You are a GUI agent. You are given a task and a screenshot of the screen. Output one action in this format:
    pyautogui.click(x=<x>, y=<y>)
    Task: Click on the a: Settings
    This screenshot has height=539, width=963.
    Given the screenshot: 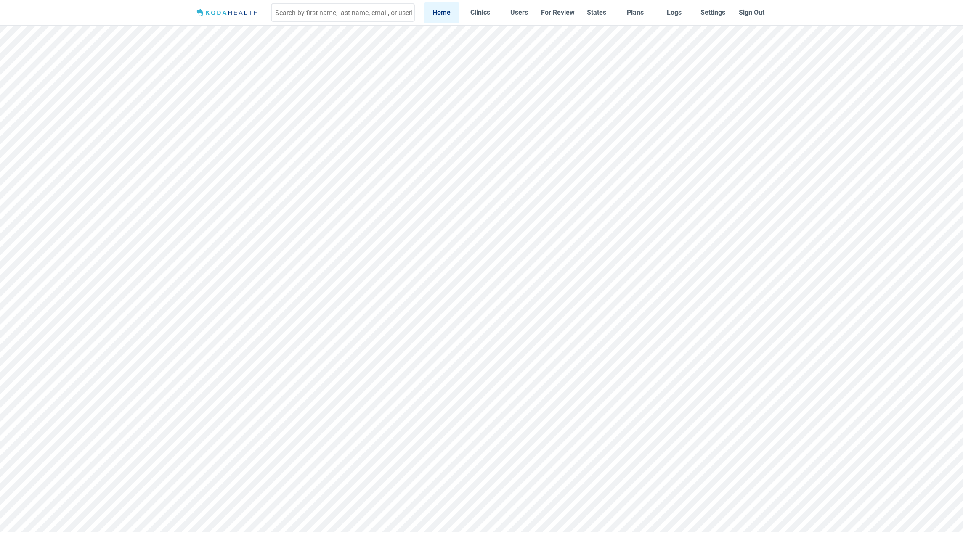 What is the action you would take?
    pyautogui.click(x=713, y=12)
    